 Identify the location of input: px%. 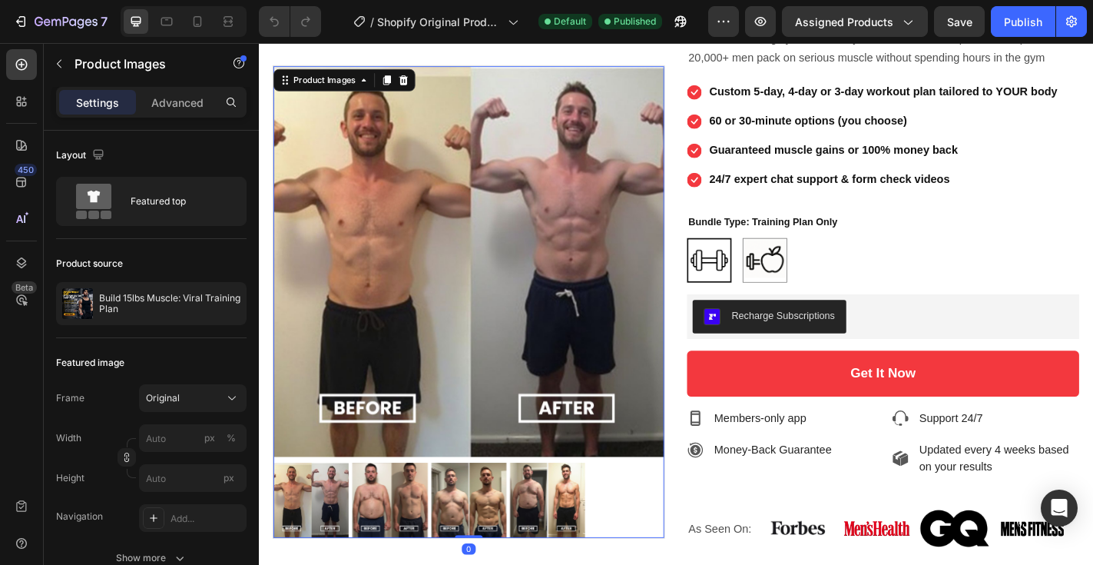
(193, 438).